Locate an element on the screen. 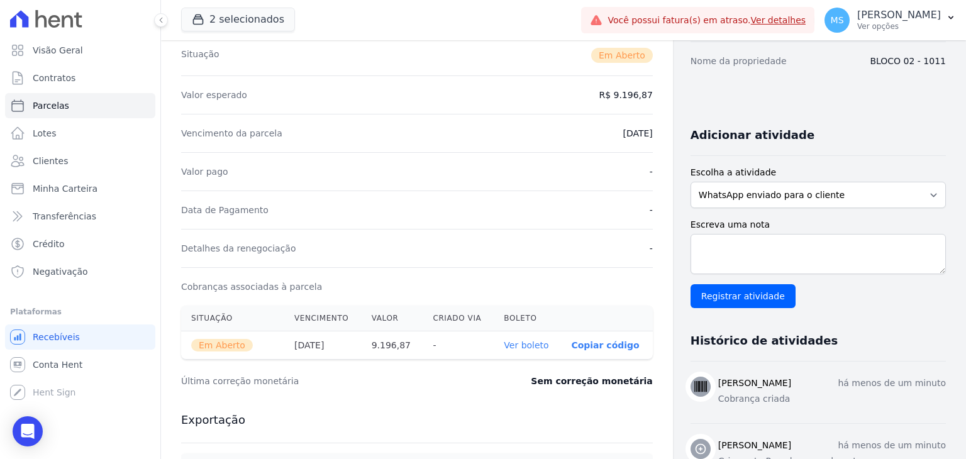 This screenshot has width=966, height=459. span: Contratos is located at coordinates (54, 78).